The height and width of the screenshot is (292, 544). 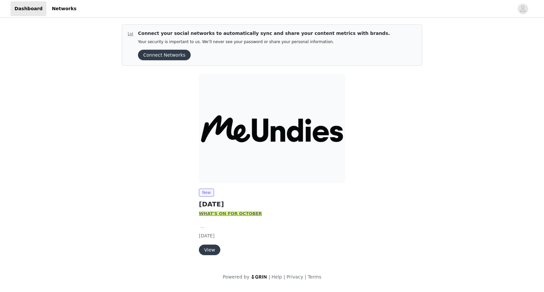 What do you see at coordinates (64, 9) in the screenshot?
I see `a: Networks` at bounding box center [64, 9].